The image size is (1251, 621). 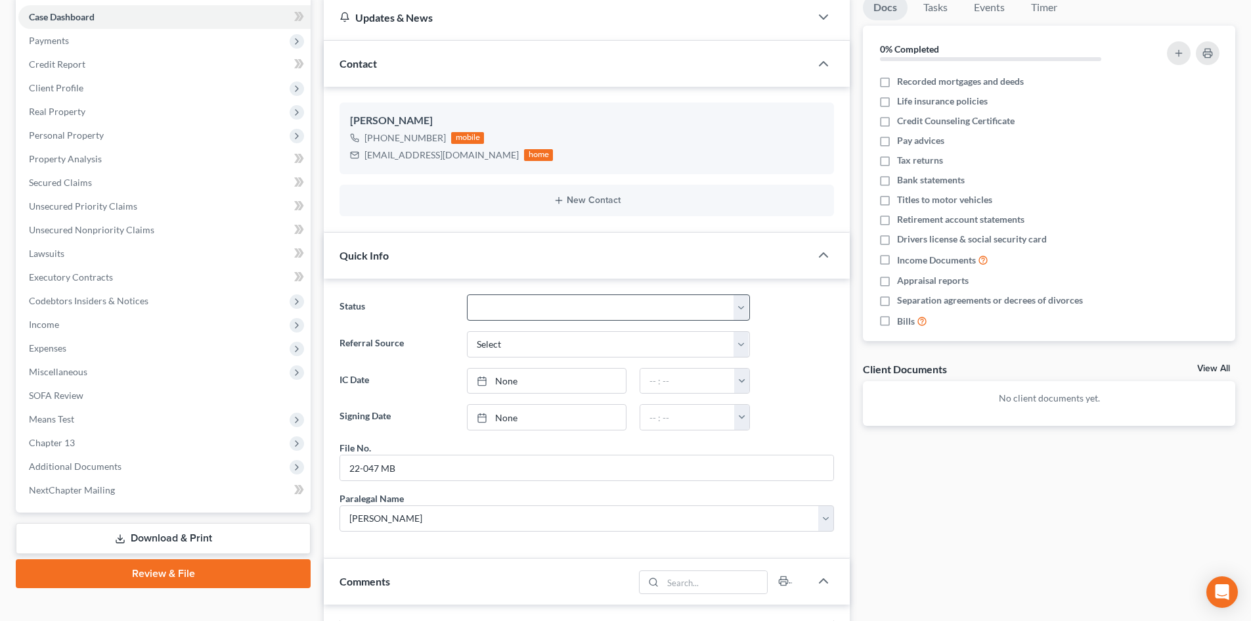 I want to click on button: New Contact, so click(x=586, y=200).